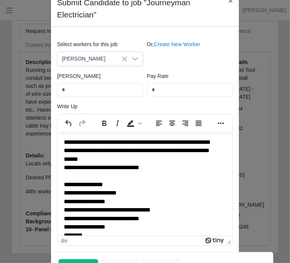 The height and width of the screenshot is (263, 290). Describe the element at coordinates (172, 123) in the screenshot. I see `button: Align center` at that location.